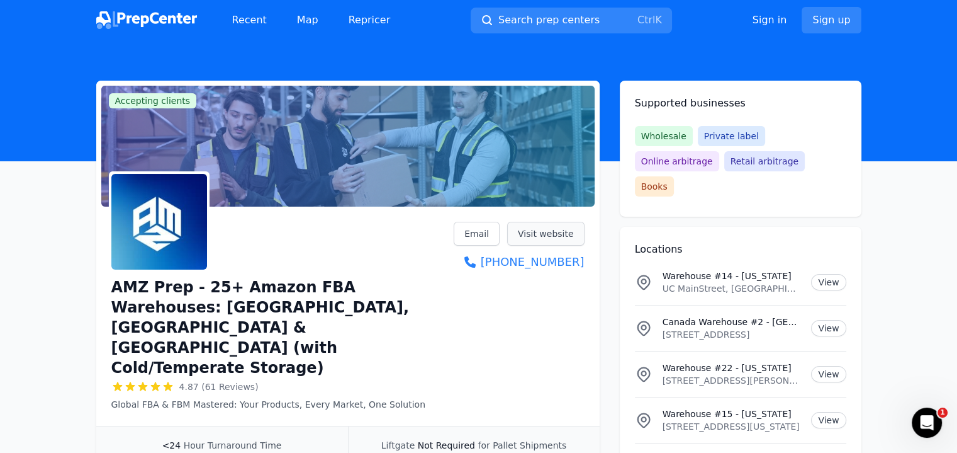 This screenshot has width=957, height=453. What do you see at coordinates (398, 445) in the screenshot?
I see `span: Liftgate` at bounding box center [398, 445].